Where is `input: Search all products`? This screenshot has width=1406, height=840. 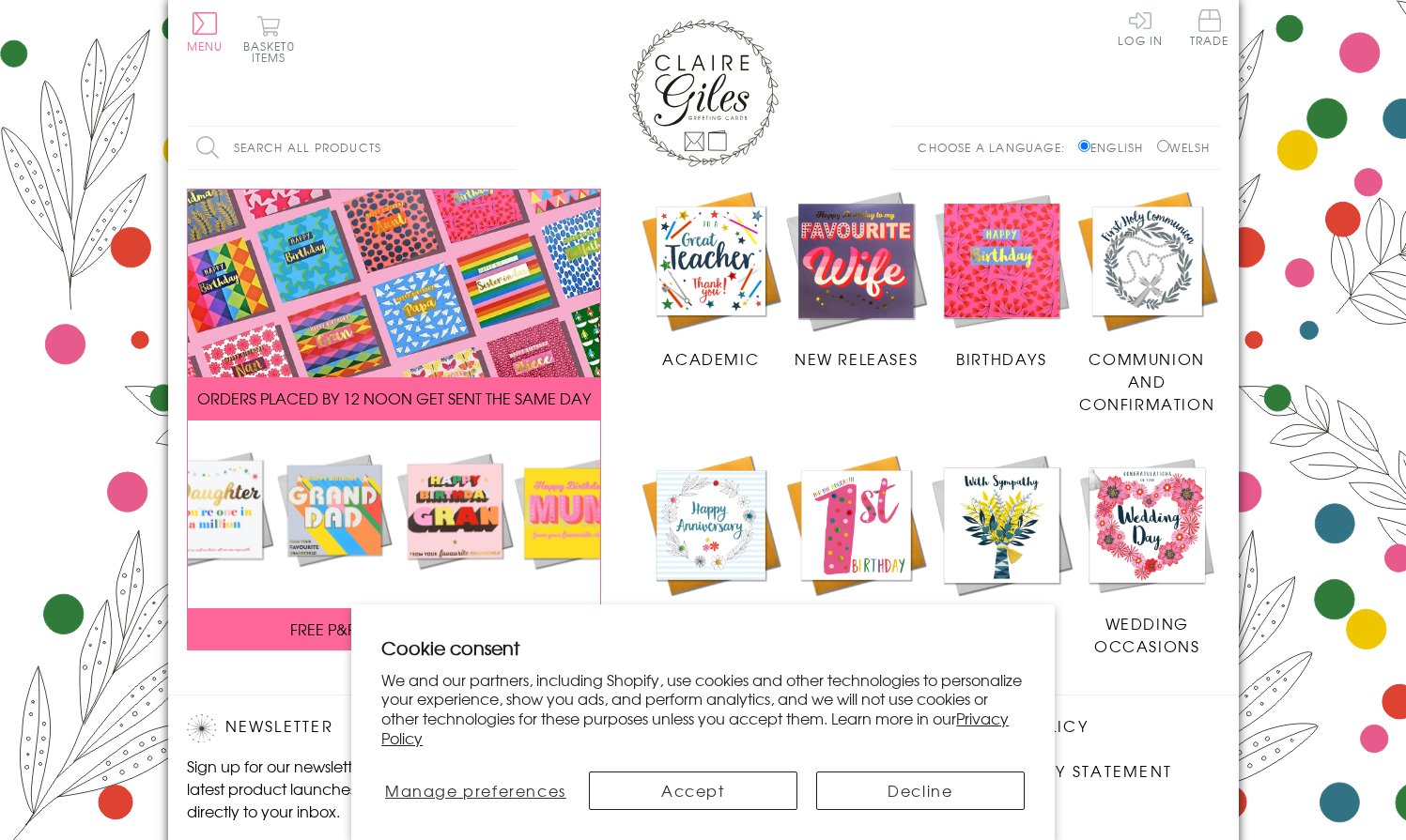 input: Search all products is located at coordinates (352, 148).